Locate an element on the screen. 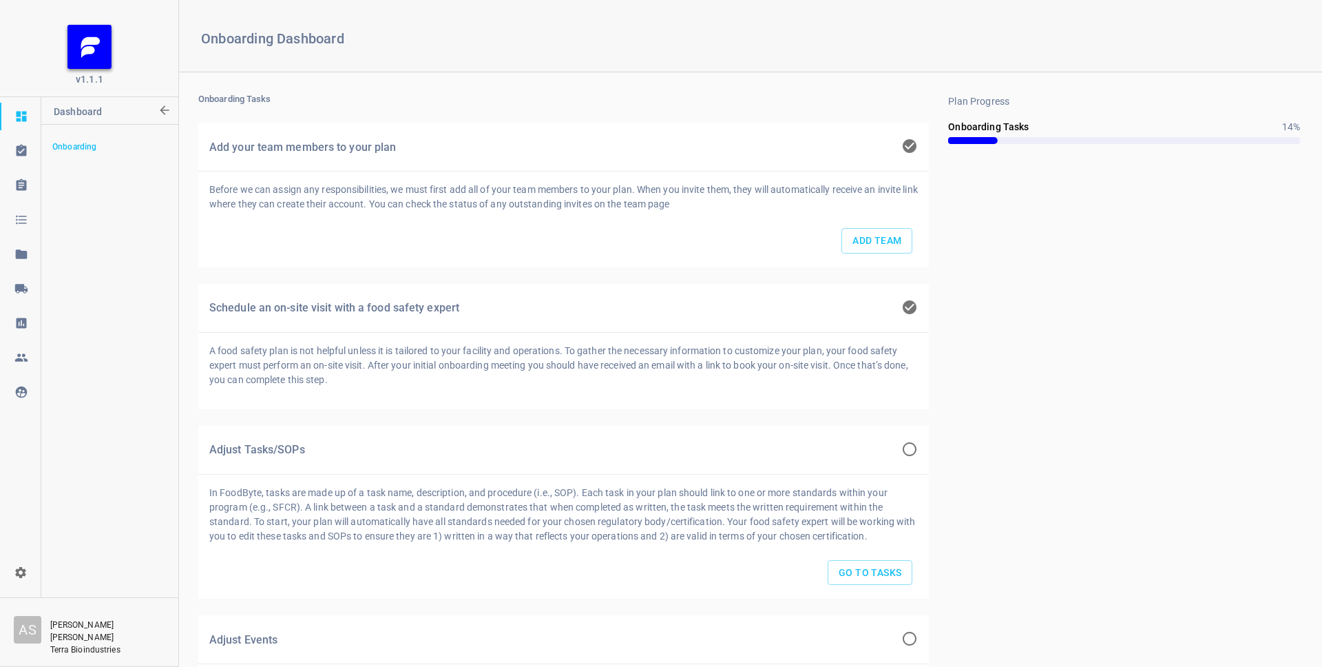  a: Go to Tasks is located at coordinates (870, 572).